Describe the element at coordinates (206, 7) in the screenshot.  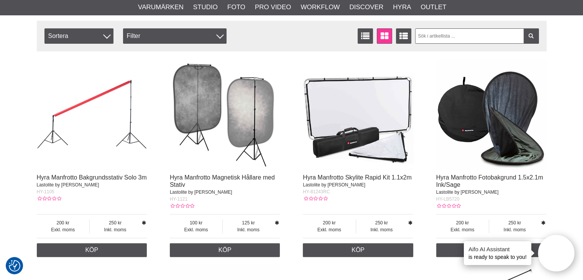
I see `a: Studio` at that location.